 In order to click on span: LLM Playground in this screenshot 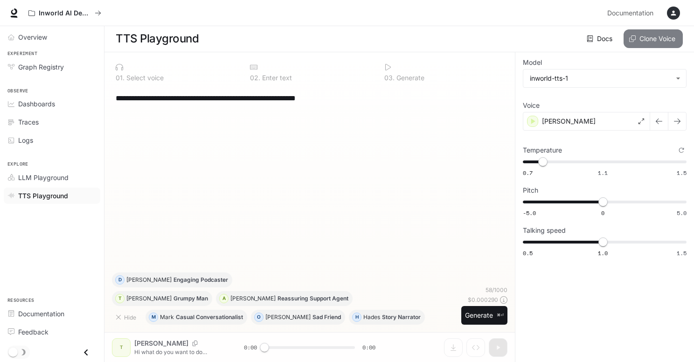, I will do `click(43, 177)`.